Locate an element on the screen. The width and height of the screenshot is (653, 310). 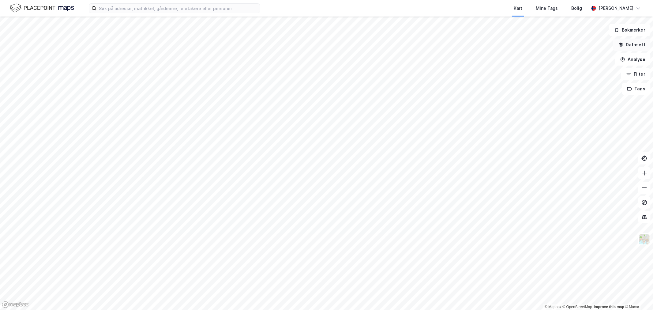
img: Z is located at coordinates (644, 239).